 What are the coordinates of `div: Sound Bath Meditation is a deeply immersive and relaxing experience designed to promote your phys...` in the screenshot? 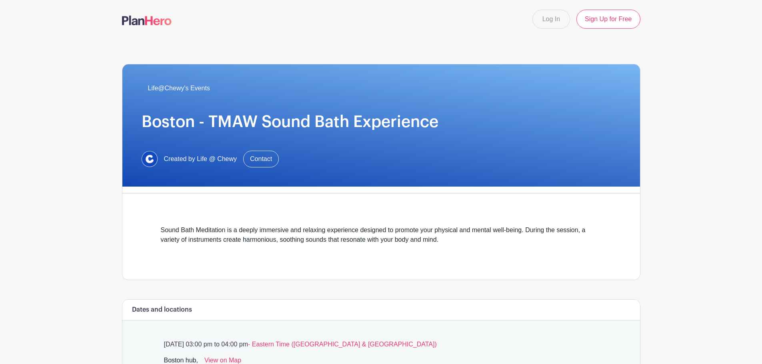 It's located at (381, 240).